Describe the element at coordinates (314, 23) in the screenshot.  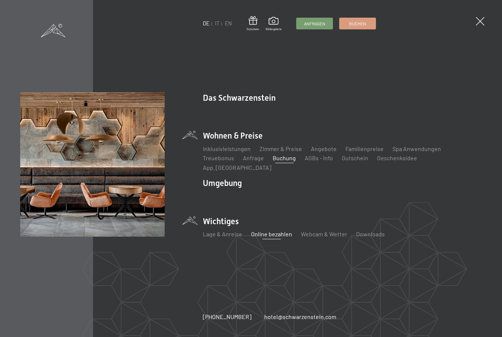
I see `span: Anfragen` at that location.